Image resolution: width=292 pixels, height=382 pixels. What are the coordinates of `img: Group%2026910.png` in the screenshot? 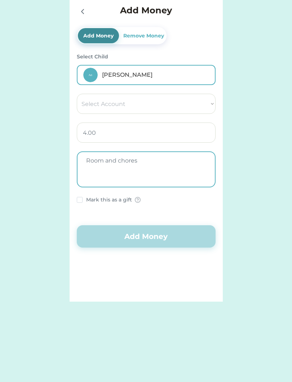 It's located at (138, 200).